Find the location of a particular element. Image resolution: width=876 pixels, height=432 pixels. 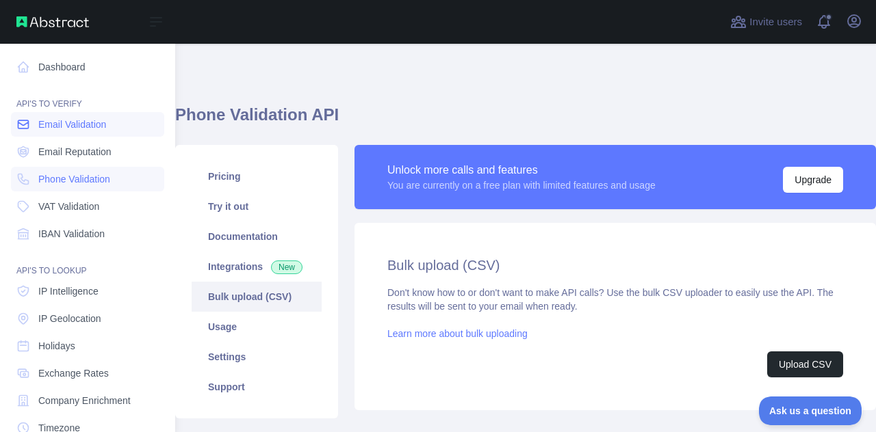

button: Invite users is located at coordinates (766, 22).